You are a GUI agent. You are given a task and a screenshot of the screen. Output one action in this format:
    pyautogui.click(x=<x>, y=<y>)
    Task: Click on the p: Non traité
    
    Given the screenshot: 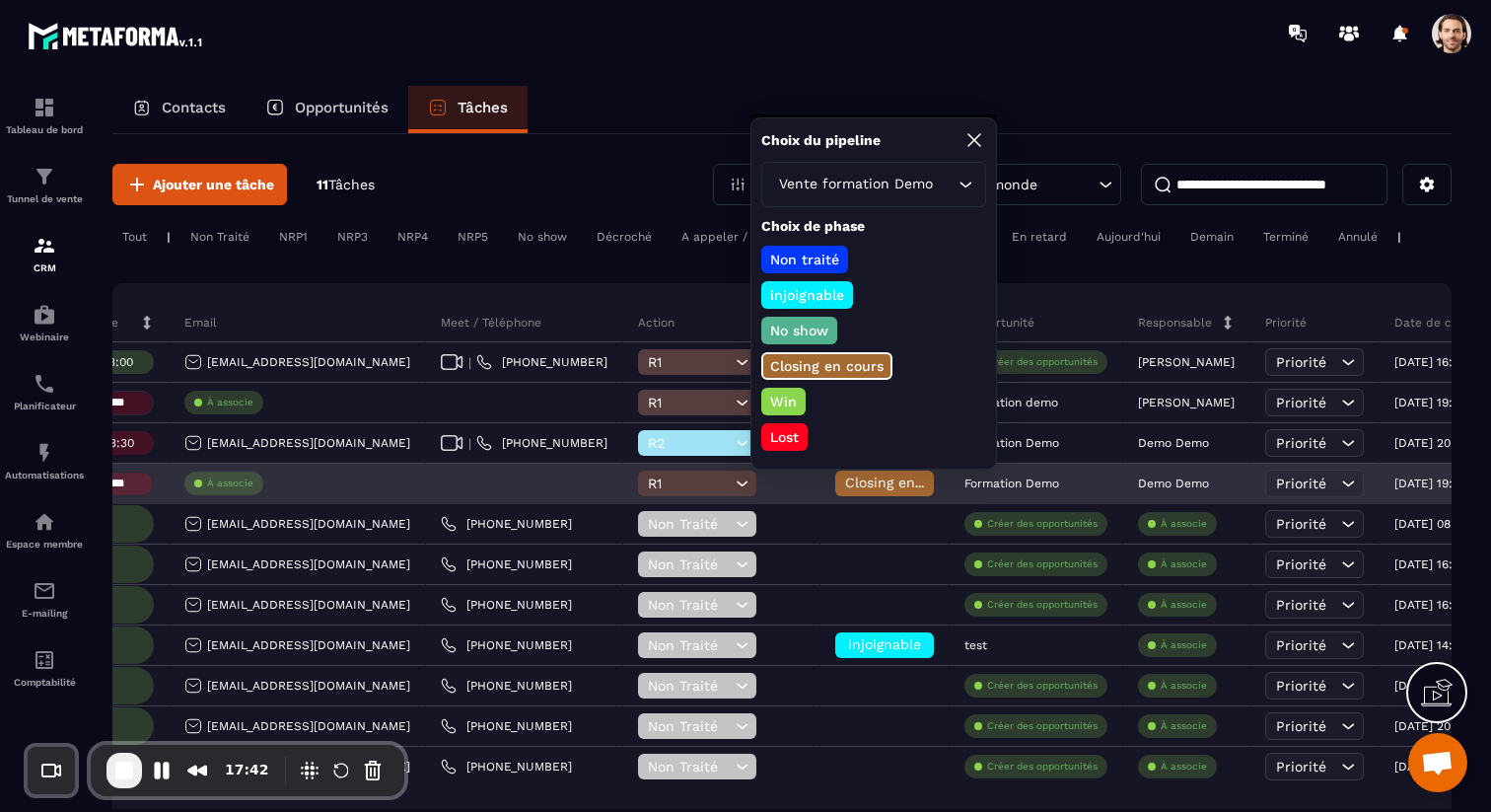 What is the action you would take?
    pyautogui.click(x=805, y=259)
    